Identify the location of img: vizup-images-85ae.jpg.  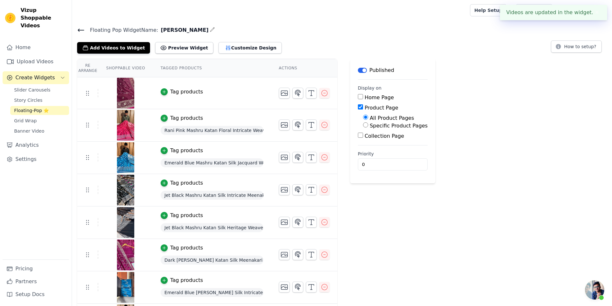
(126, 190).